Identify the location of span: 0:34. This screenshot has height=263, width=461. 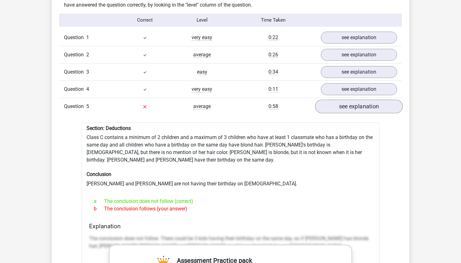
(273, 72).